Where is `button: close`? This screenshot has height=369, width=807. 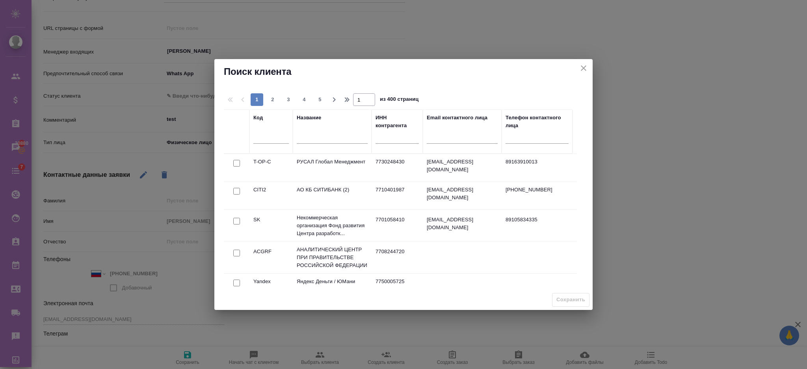
button: close is located at coordinates (583, 68).